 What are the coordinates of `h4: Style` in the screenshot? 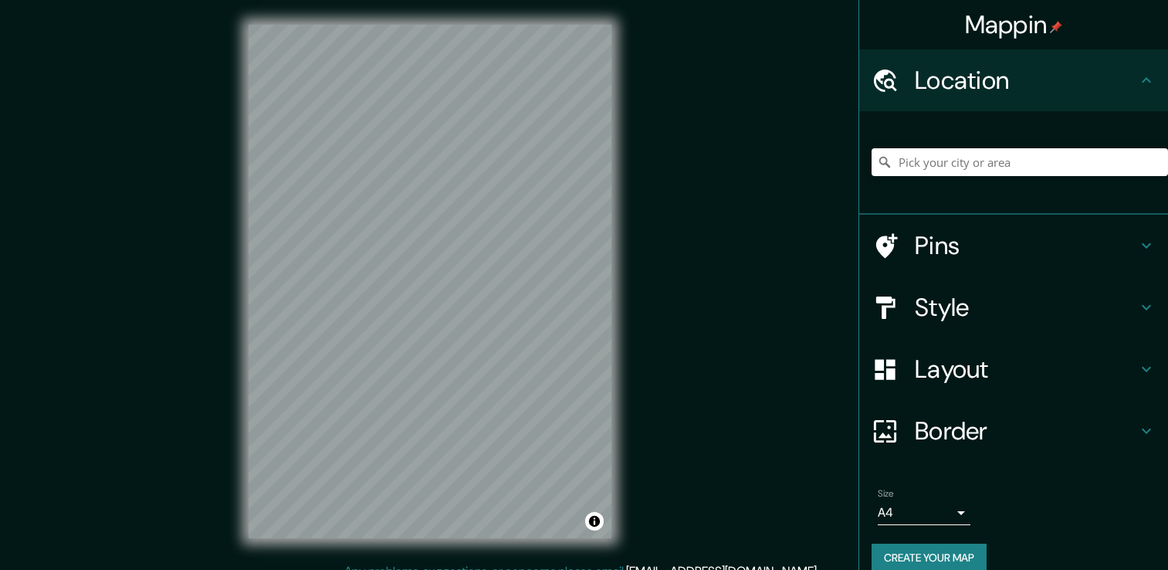 It's located at (1026, 307).